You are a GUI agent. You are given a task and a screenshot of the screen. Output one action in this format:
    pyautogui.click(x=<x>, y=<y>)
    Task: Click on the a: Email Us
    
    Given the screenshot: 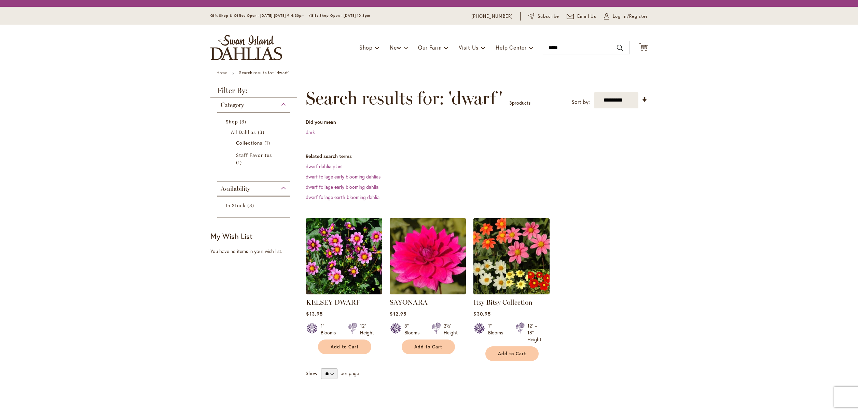 What is the action you would take?
    pyautogui.click(x=582, y=16)
    